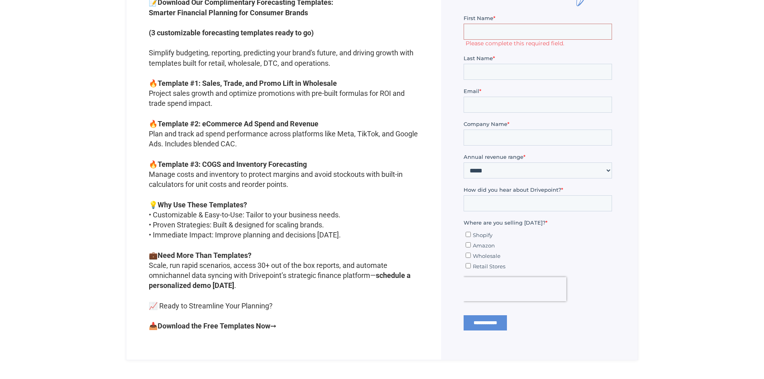 The height and width of the screenshot is (379, 764). Describe the element at coordinates (77, 29) in the screenshot. I see `label: Please complete this required field.` at that location.